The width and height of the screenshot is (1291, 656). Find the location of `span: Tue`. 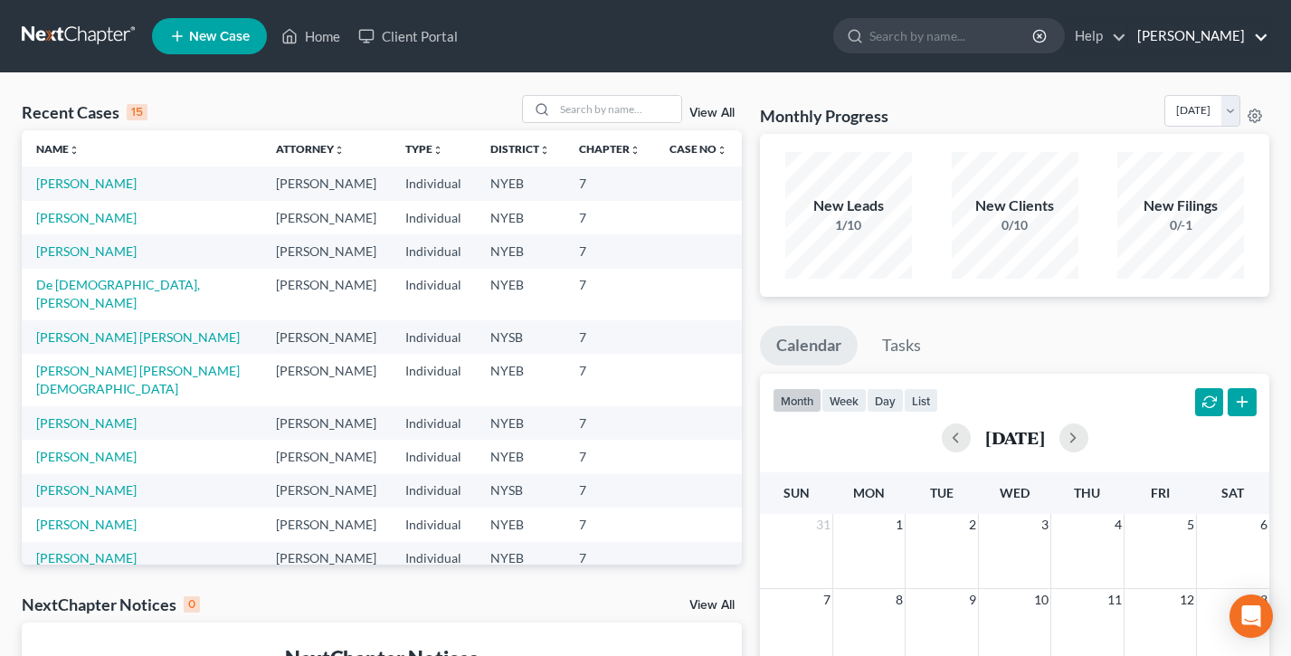

span: Tue is located at coordinates (942, 492).